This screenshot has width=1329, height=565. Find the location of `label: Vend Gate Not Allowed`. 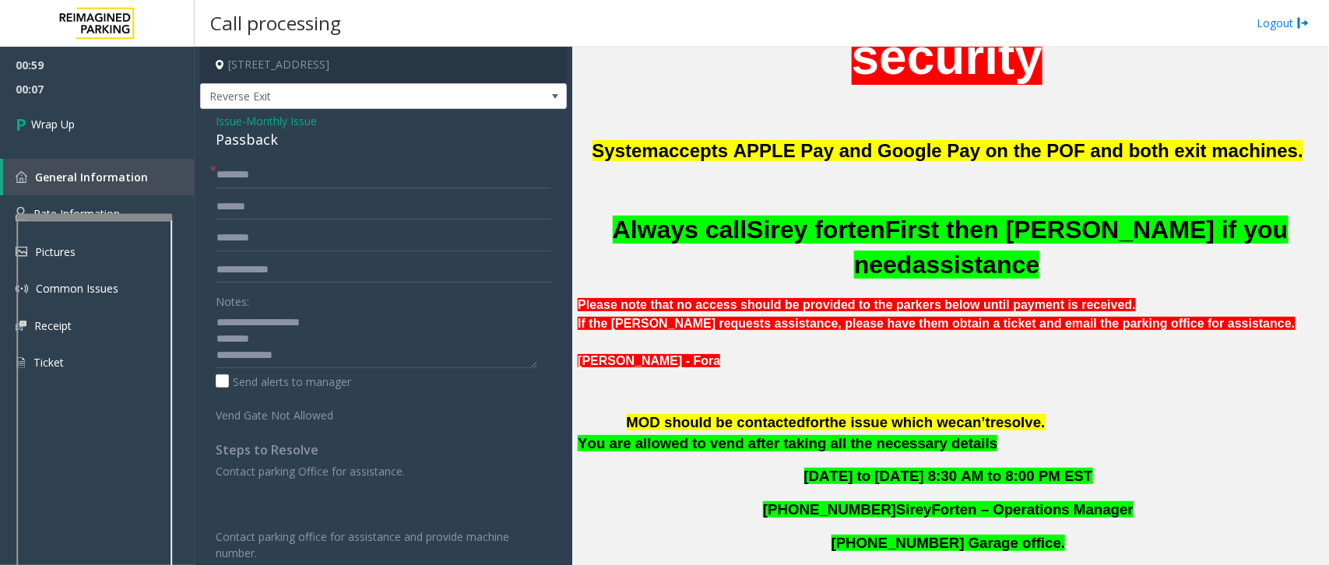

label: Vend Gate Not Allowed is located at coordinates (283, 413).